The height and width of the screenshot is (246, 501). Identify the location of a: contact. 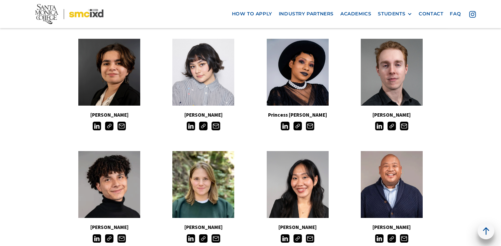
(431, 14).